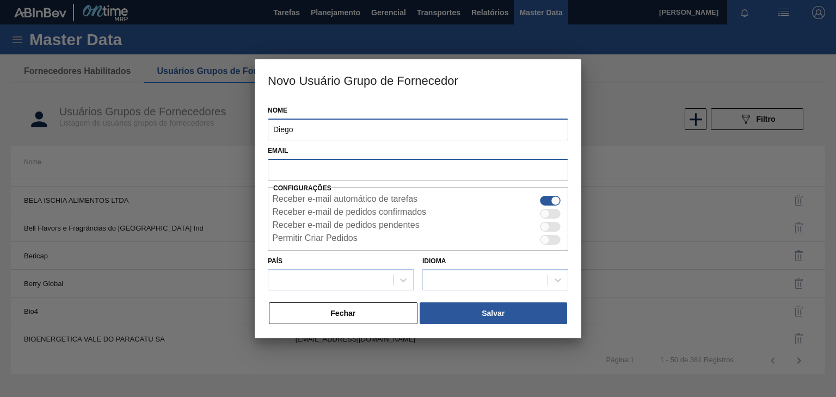  Describe the element at coordinates (434, 261) in the screenshot. I see `label: Idioma` at that location.